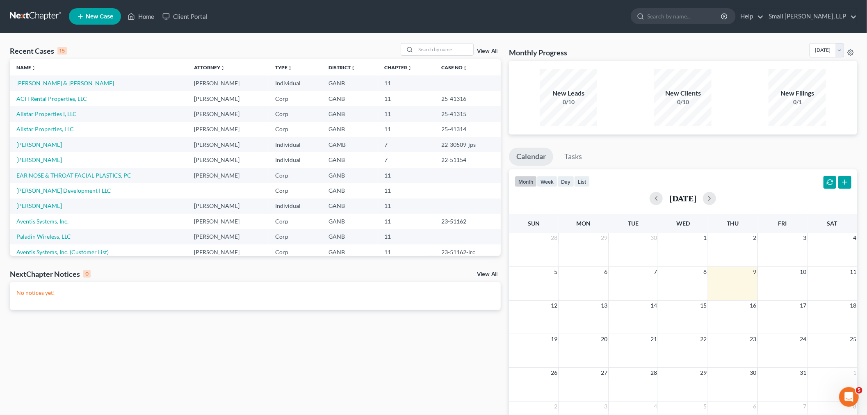 The height and width of the screenshot is (415, 867). What do you see at coordinates (854, 238) in the screenshot?
I see `span: 4` at bounding box center [854, 238].